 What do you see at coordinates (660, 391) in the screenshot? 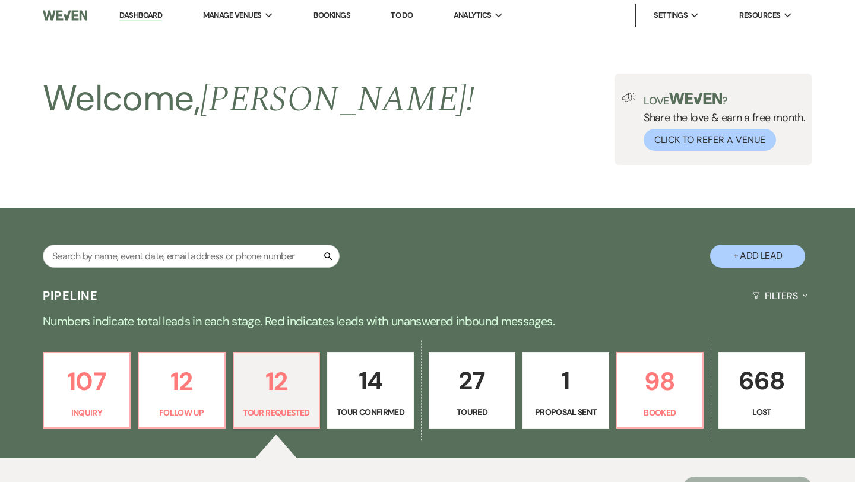
I see `a: 98Booked` at bounding box center [660, 391].